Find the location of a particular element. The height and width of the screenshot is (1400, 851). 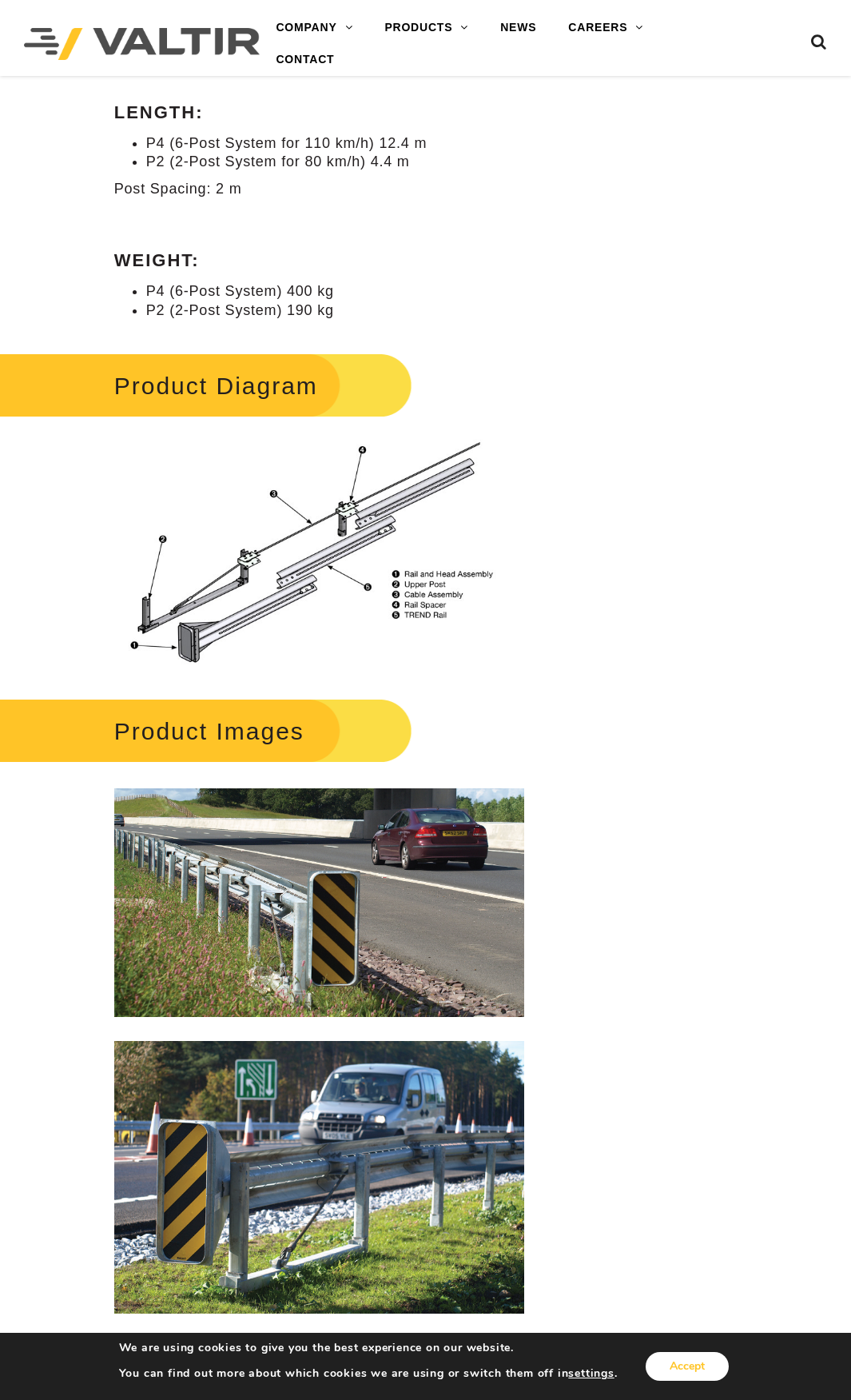

a: COMPANY is located at coordinates (314, 28).